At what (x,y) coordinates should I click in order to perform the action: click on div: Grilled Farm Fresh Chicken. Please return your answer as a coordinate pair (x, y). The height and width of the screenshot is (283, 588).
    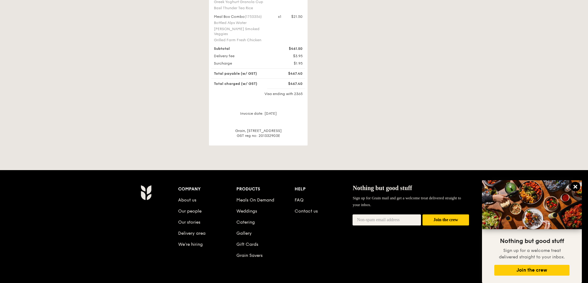
    Looking at the image, I should click on (242, 40).